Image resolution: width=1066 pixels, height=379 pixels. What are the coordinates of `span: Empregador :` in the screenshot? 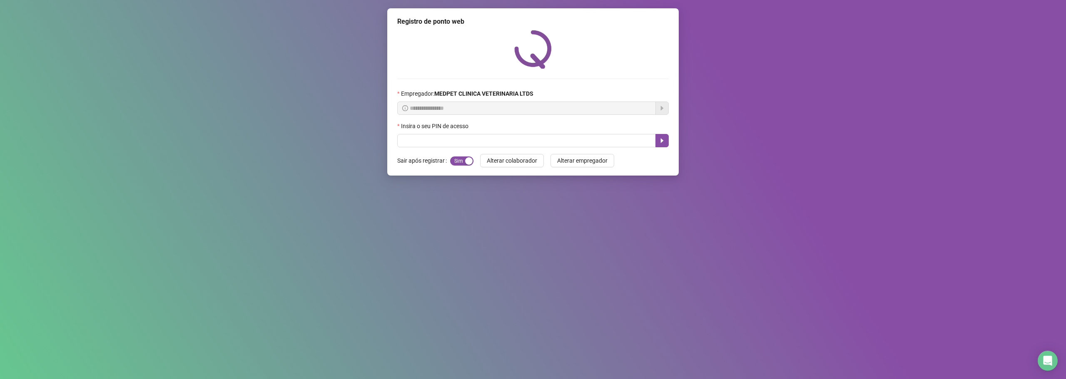 It's located at (467, 94).